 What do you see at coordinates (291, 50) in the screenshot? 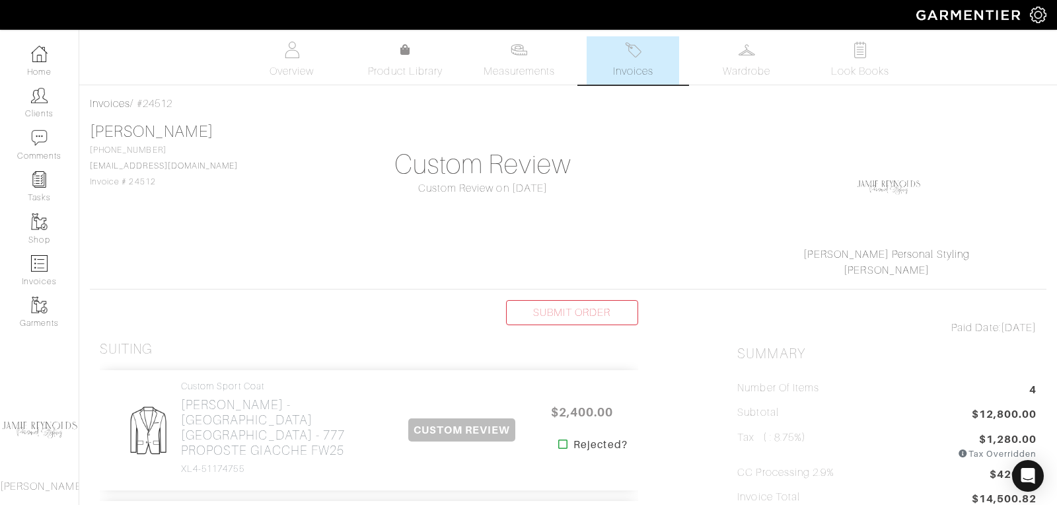
I see `img: basicinfo-40fd8af6dae0f16599ec9e87c0ef1c0a1fdea2edbe929e3d69a839185d80c458.svg` at bounding box center [291, 50].